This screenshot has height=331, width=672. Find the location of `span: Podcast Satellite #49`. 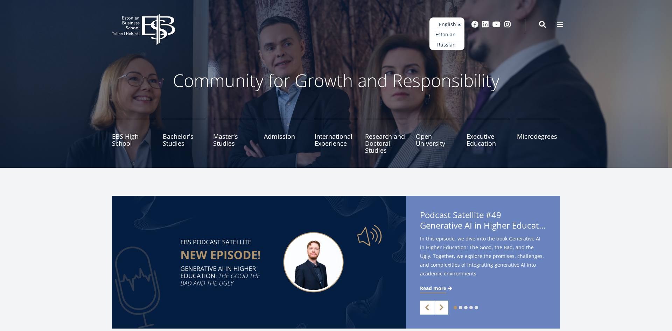

span: Podcast Satellite #49 is located at coordinates (483, 221).